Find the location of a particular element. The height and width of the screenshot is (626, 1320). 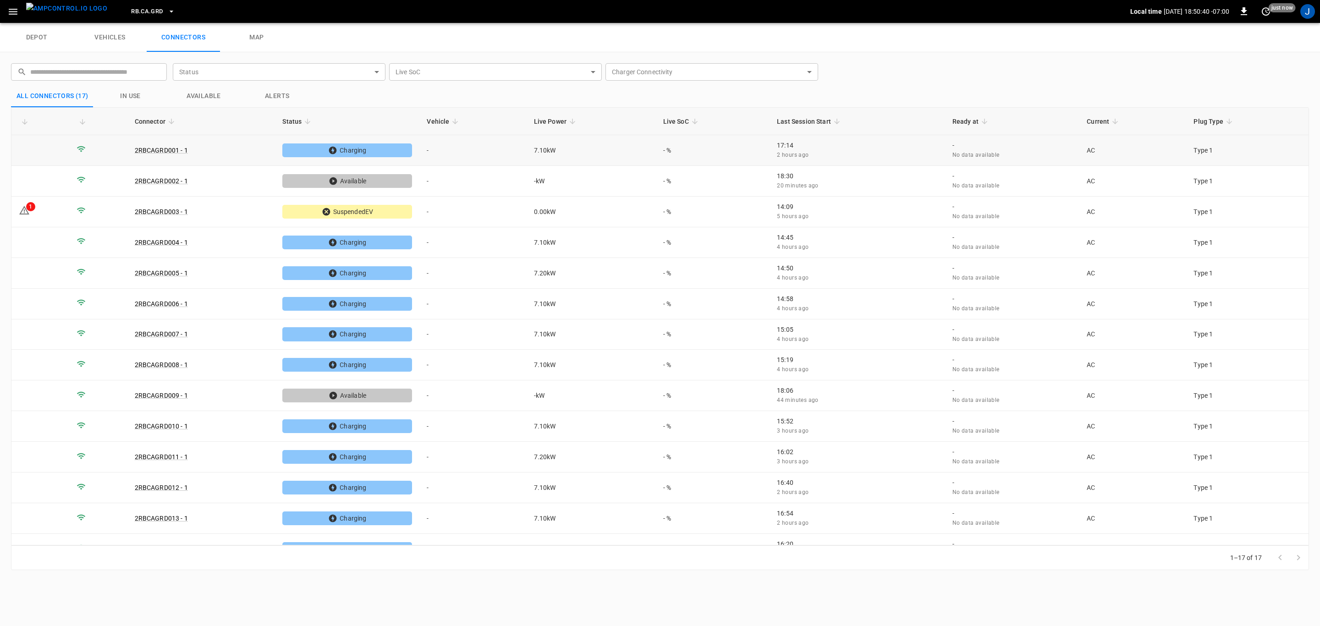

td: - kW is located at coordinates (591, 181).